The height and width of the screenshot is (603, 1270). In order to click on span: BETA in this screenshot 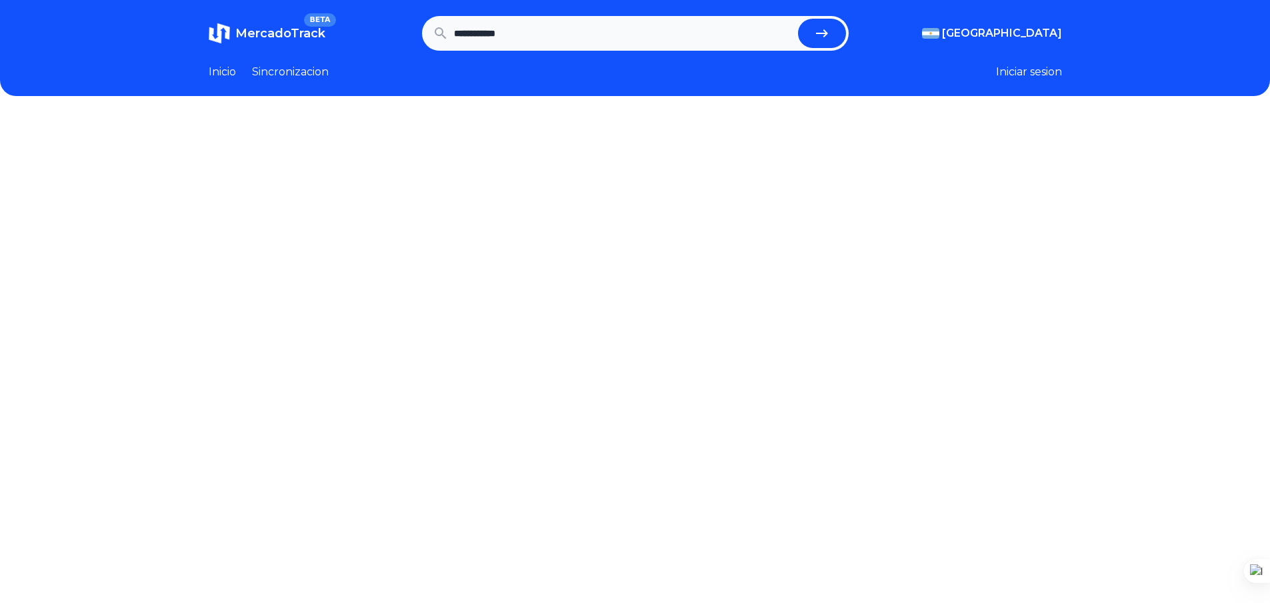, I will do `click(319, 20)`.